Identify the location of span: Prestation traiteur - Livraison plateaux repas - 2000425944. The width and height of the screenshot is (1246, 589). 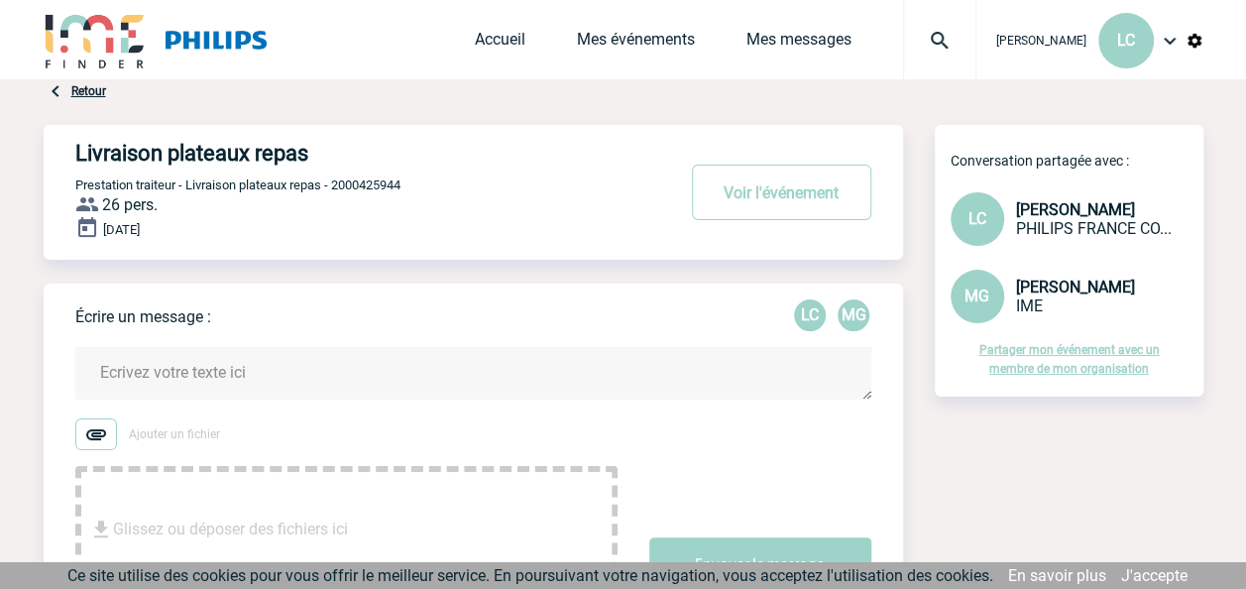
(238, 184).